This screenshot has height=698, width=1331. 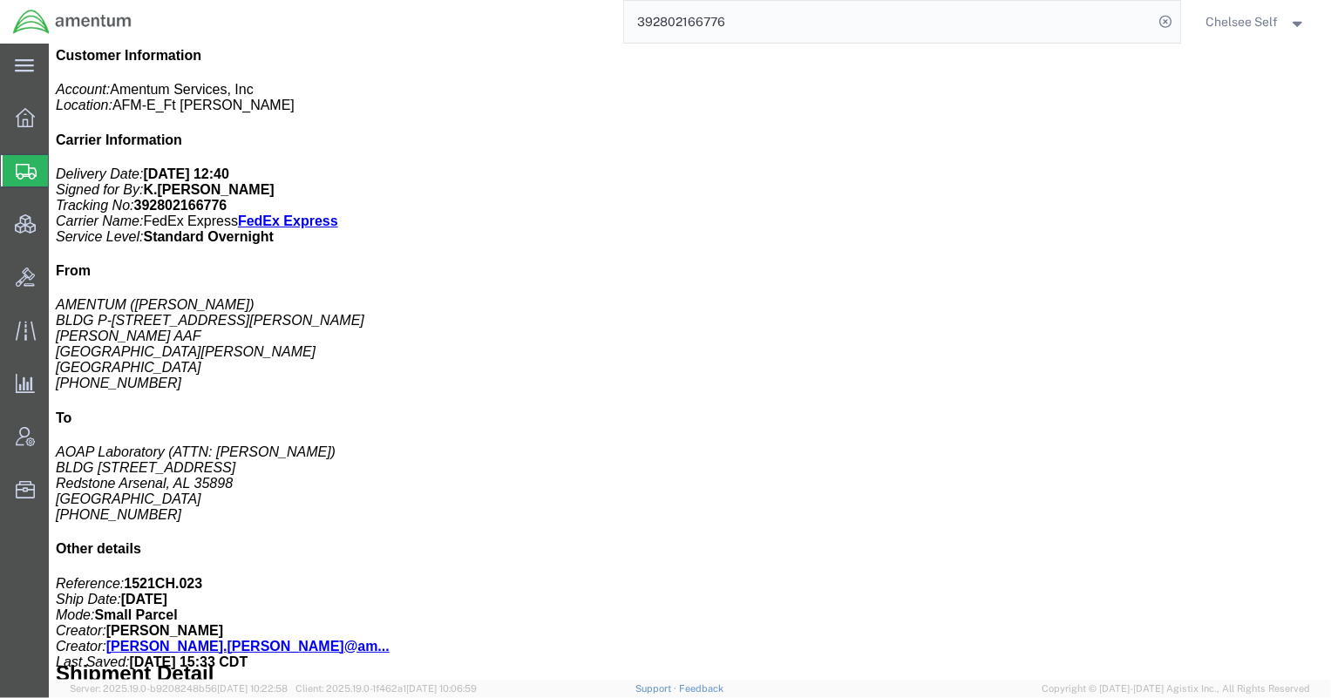 What do you see at coordinates (386, 689) in the screenshot?
I see `span: Client: 2025.19.0-1f462a1` at bounding box center [386, 689].